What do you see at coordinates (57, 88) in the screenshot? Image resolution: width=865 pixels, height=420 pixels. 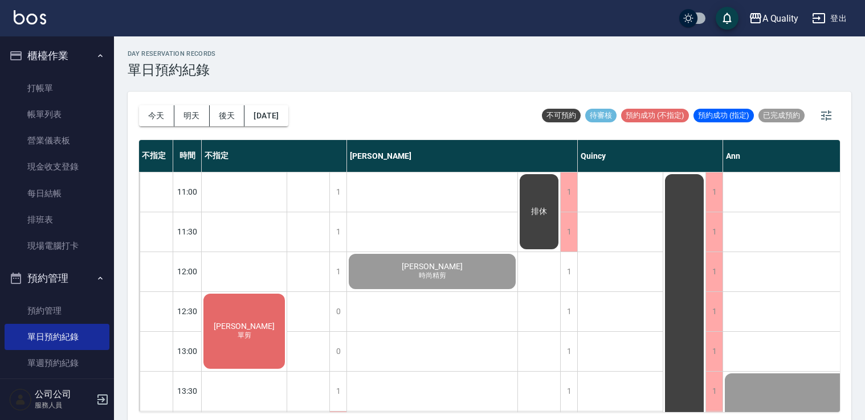 I see `a: 打帳單` at bounding box center [57, 88].